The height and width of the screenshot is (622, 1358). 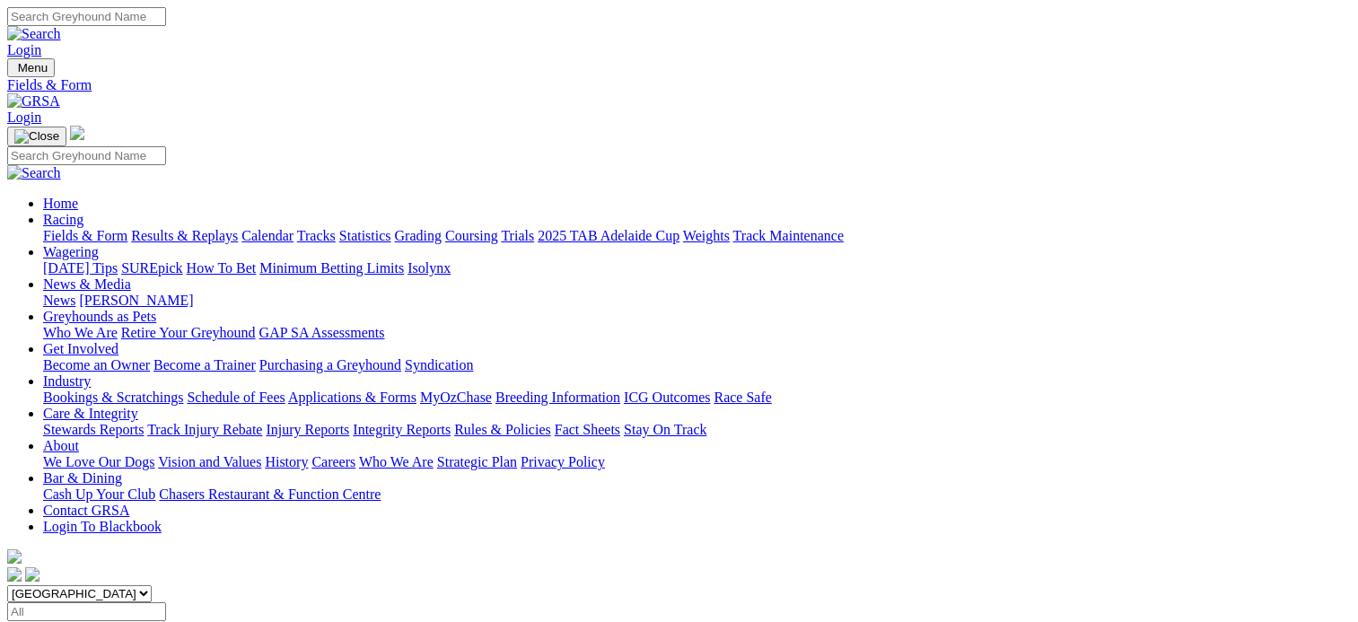 I want to click on a: We Love Our Dogs, so click(x=99, y=461).